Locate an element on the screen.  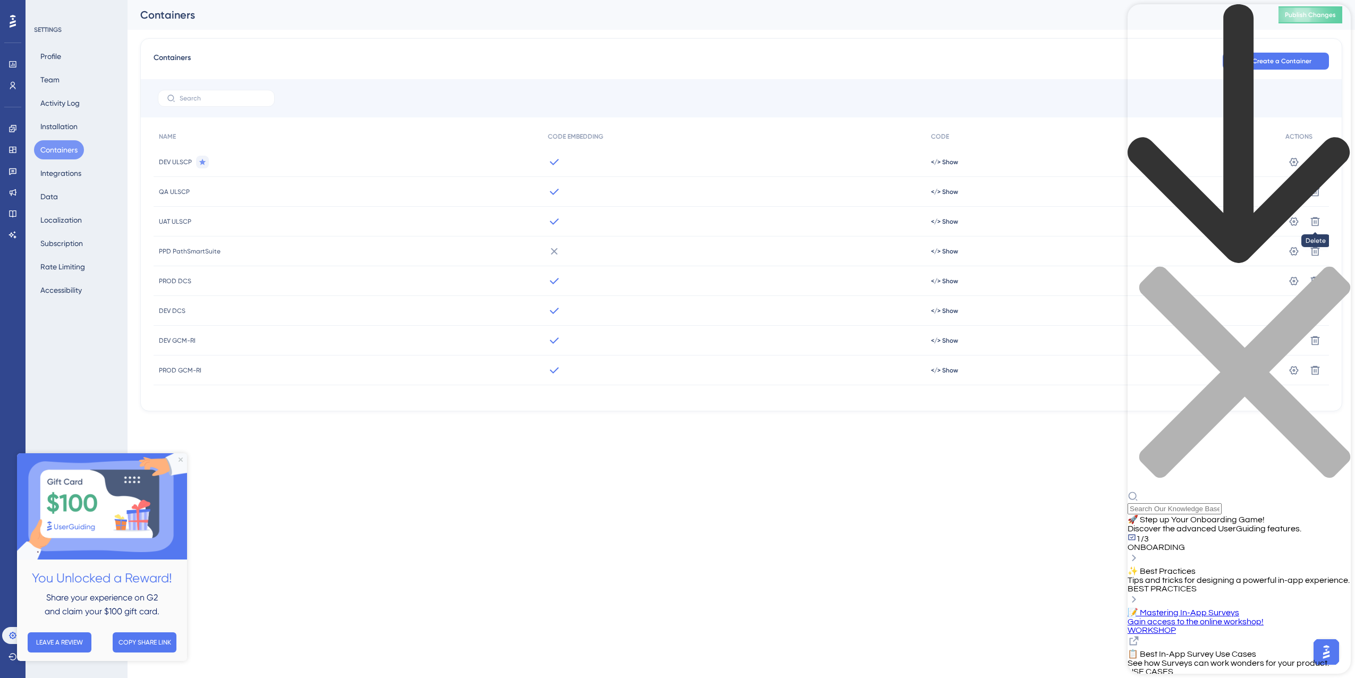
button: Installation is located at coordinates (59, 126).